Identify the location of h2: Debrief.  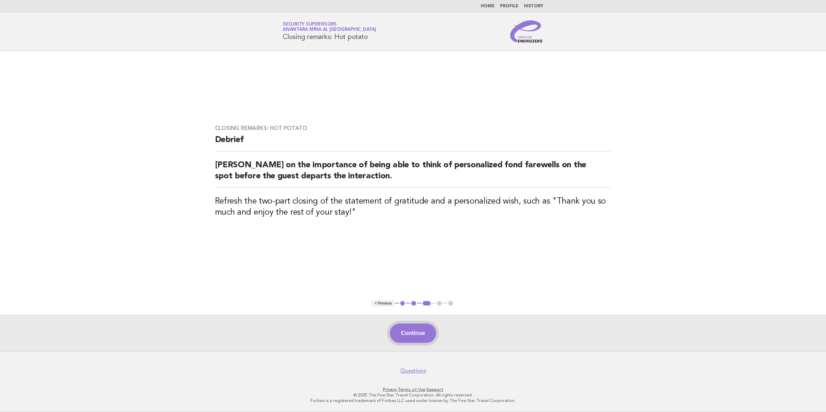
(413, 143).